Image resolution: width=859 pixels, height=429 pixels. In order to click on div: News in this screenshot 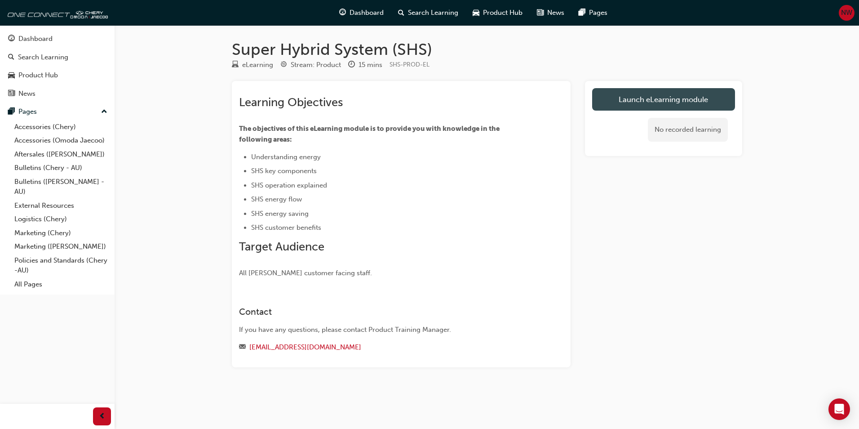, I will do `click(27, 93)`.